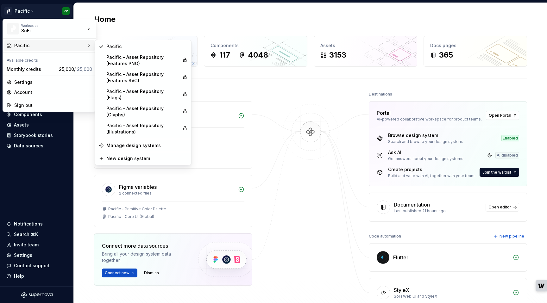  What do you see at coordinates (13, 29) in the screenshot?
I see `img: 8d0dbd7b-a897-4c39-8ca0-62fbda938e11.png` at bounding box center [13, 29].